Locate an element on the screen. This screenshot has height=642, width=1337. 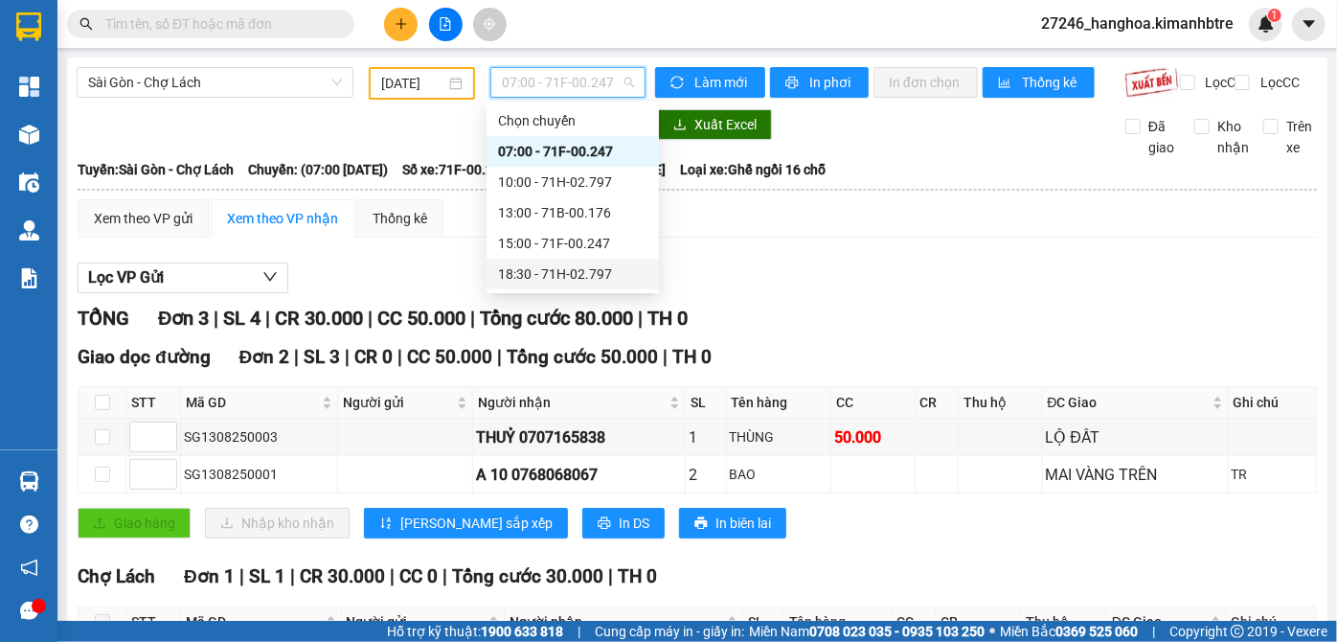
div: Xem theo VP gửi is located at coordinates (143, 218).